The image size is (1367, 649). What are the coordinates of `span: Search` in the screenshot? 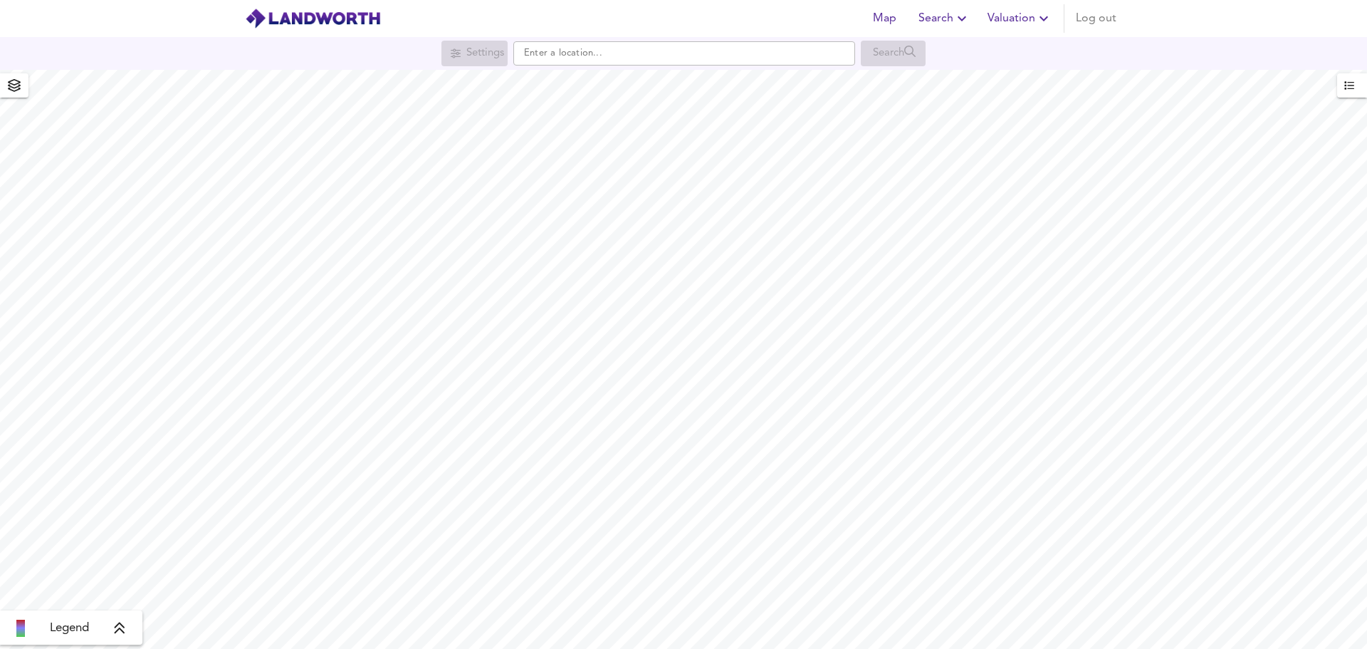 It's located at (944, 19).